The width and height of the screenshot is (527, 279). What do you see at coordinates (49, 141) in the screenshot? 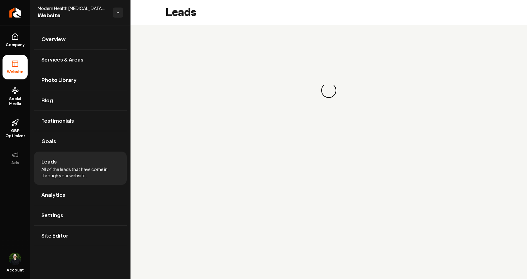
I see `span: Goals` at bounding box center [49, 141].